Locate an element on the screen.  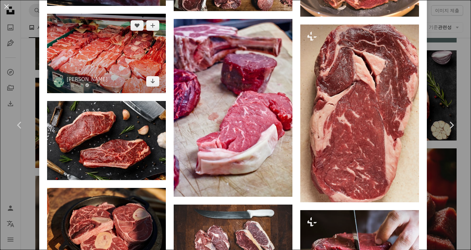
img: 도마에 생고기 잔뜩 is located at coordinates (233, 108).